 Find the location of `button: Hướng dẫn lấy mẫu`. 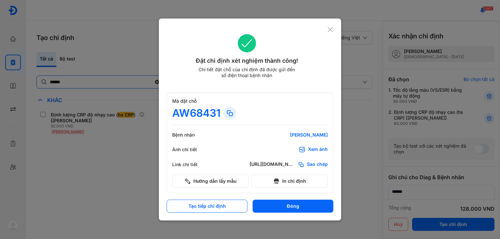

button: Hướng dẫn lấy mẫu is located at coordinates (210, 181).